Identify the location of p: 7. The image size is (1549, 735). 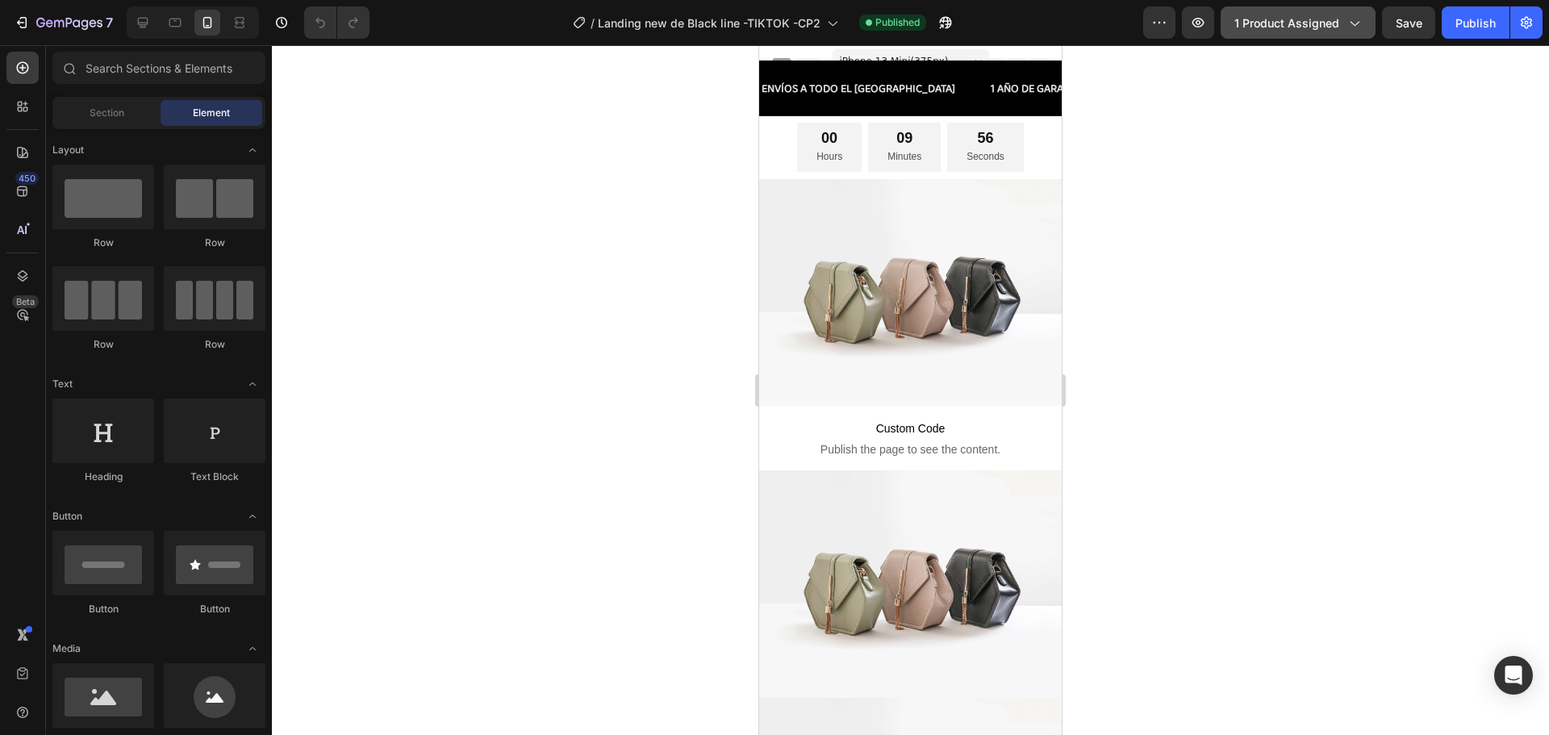
(109, 23).